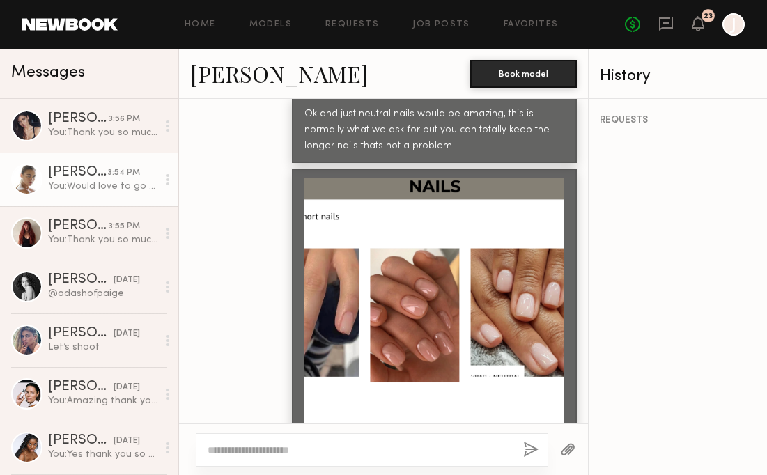 Image resolution: width=767 pixels, height=475 pixels. Describe the element at coordinates (102, 454) in the screenshot. I see `div: You: Yes thank you so much!! :)` at that location.